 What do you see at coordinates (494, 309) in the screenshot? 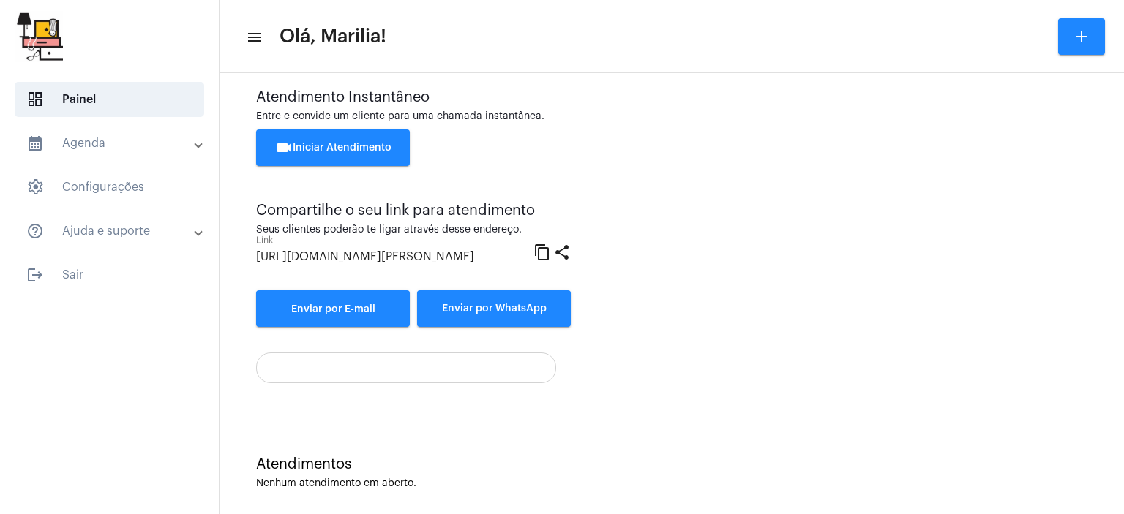
I see `span: Enviar por WhatsApp` at bounding box center [494, 309].